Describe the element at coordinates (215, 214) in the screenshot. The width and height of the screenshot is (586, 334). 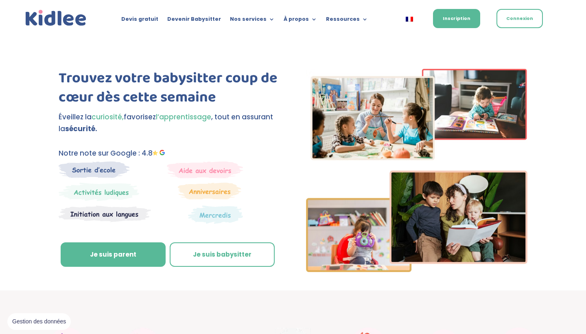
I see `img: Thematique` at that location.